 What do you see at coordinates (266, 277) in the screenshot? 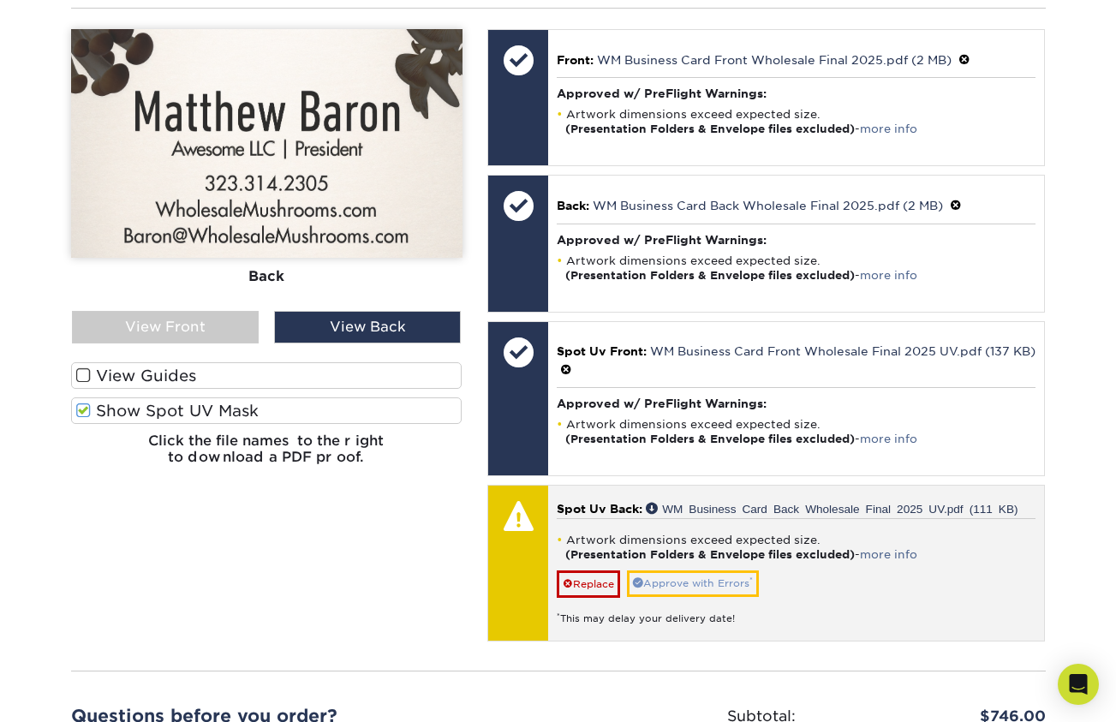
I see `div: Back` at bounding box center [266, 277].